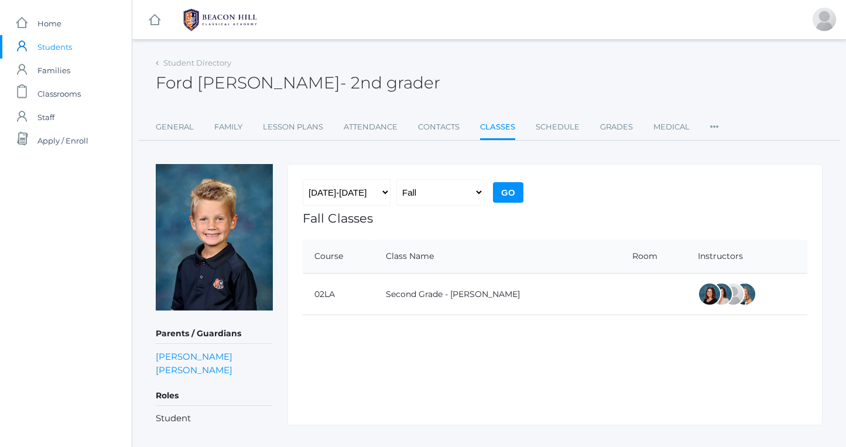 The height and width of the screenshot is (447, 846). What do you see at coordinates (214, 418) in the screenshot?
I see `li: Student` at bounding box center [214, 418].